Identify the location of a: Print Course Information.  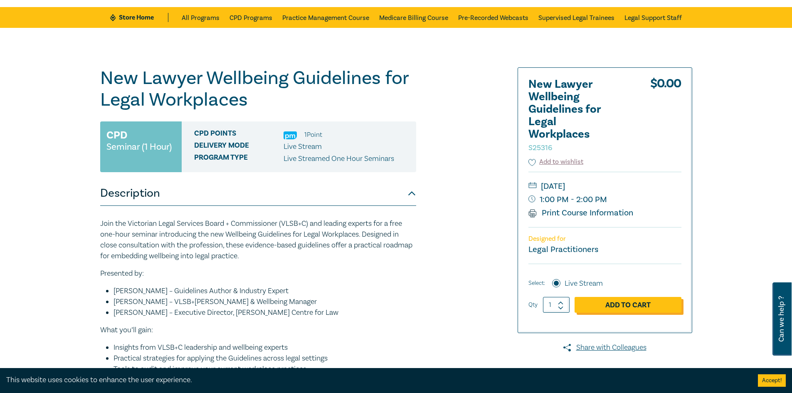
(581, 213).